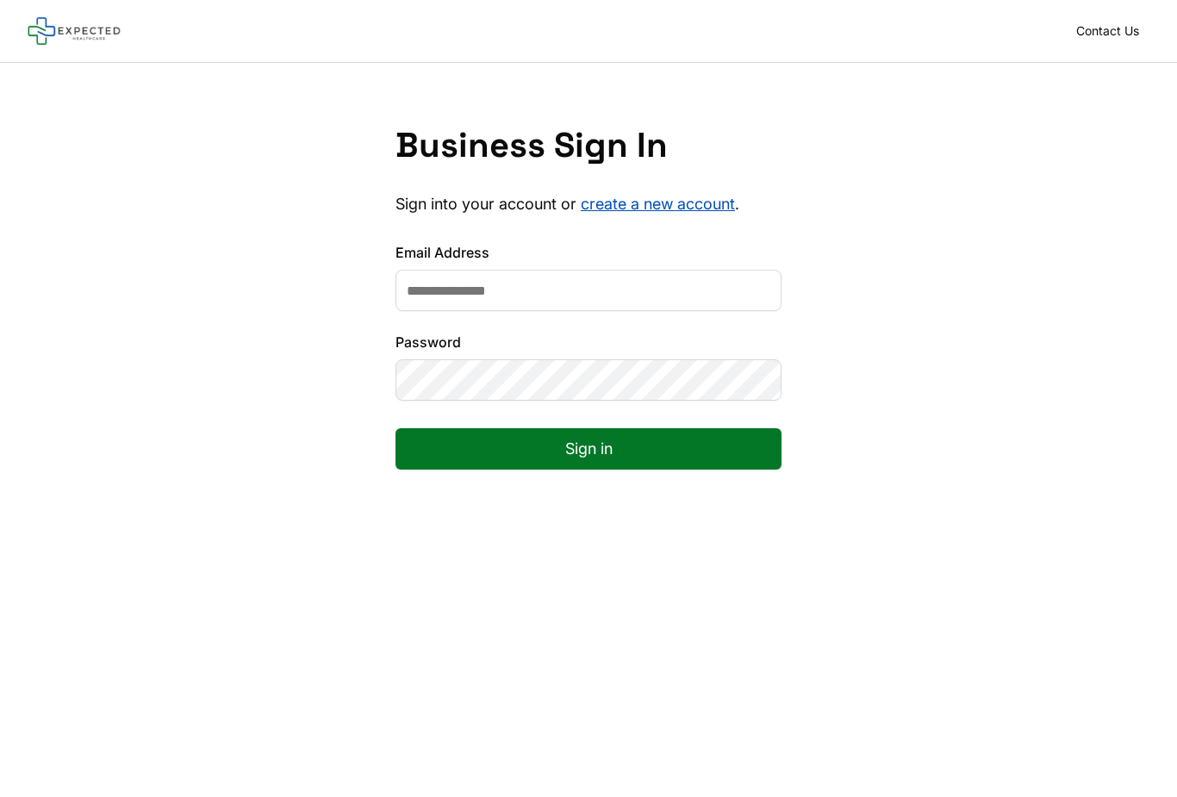 This screenshot has height=797, width=1177. I want to click on button: Sign in, so click(588, 449).